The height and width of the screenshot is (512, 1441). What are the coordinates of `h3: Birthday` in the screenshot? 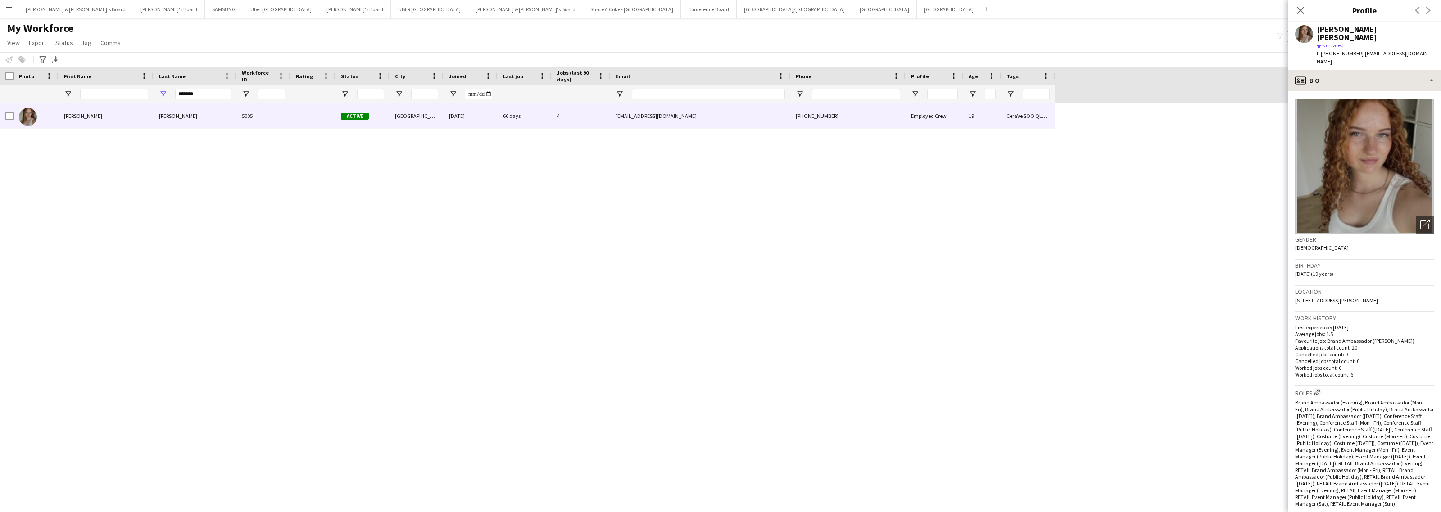 It's located at (1364, 266).